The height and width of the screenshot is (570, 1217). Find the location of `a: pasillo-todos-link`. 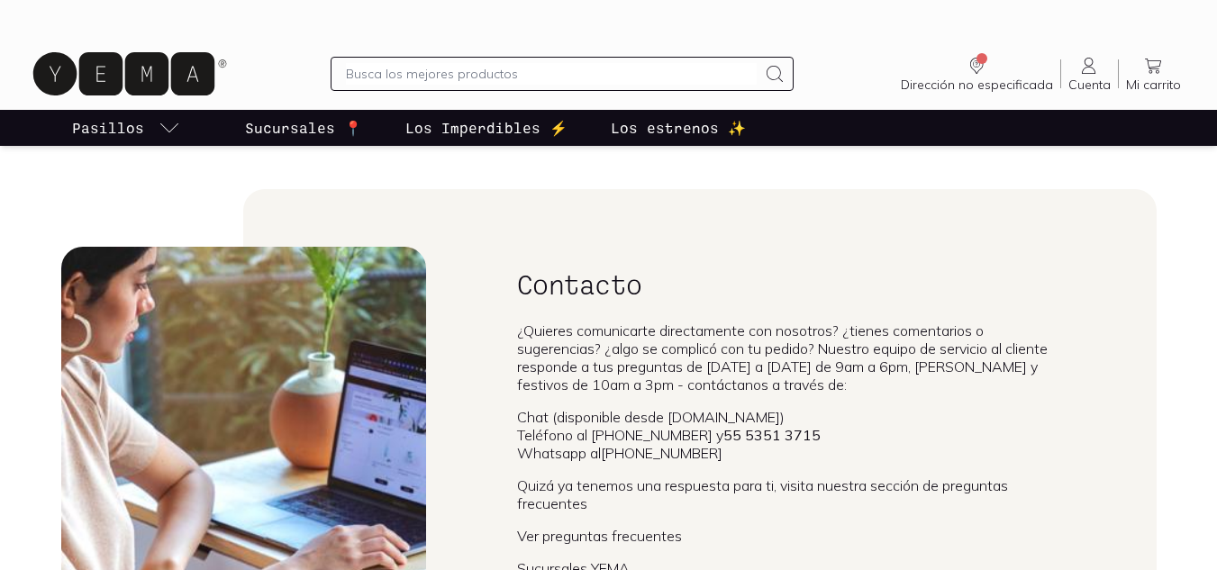

a: pasillo-todos-link is located at coordinates (126, 128).